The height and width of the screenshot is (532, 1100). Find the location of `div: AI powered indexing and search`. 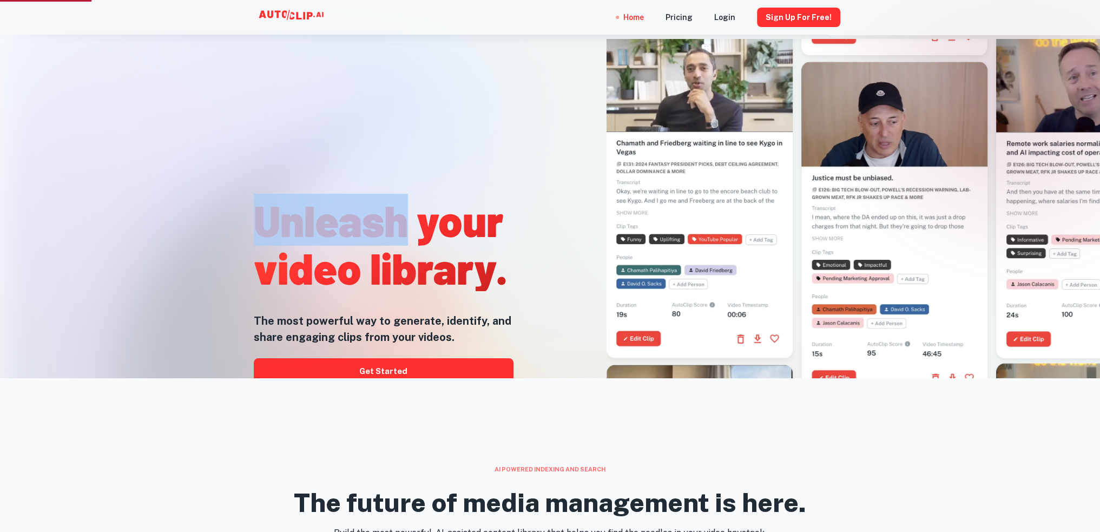

div: AI powered indexing and search is located at coordinates (550, 469).